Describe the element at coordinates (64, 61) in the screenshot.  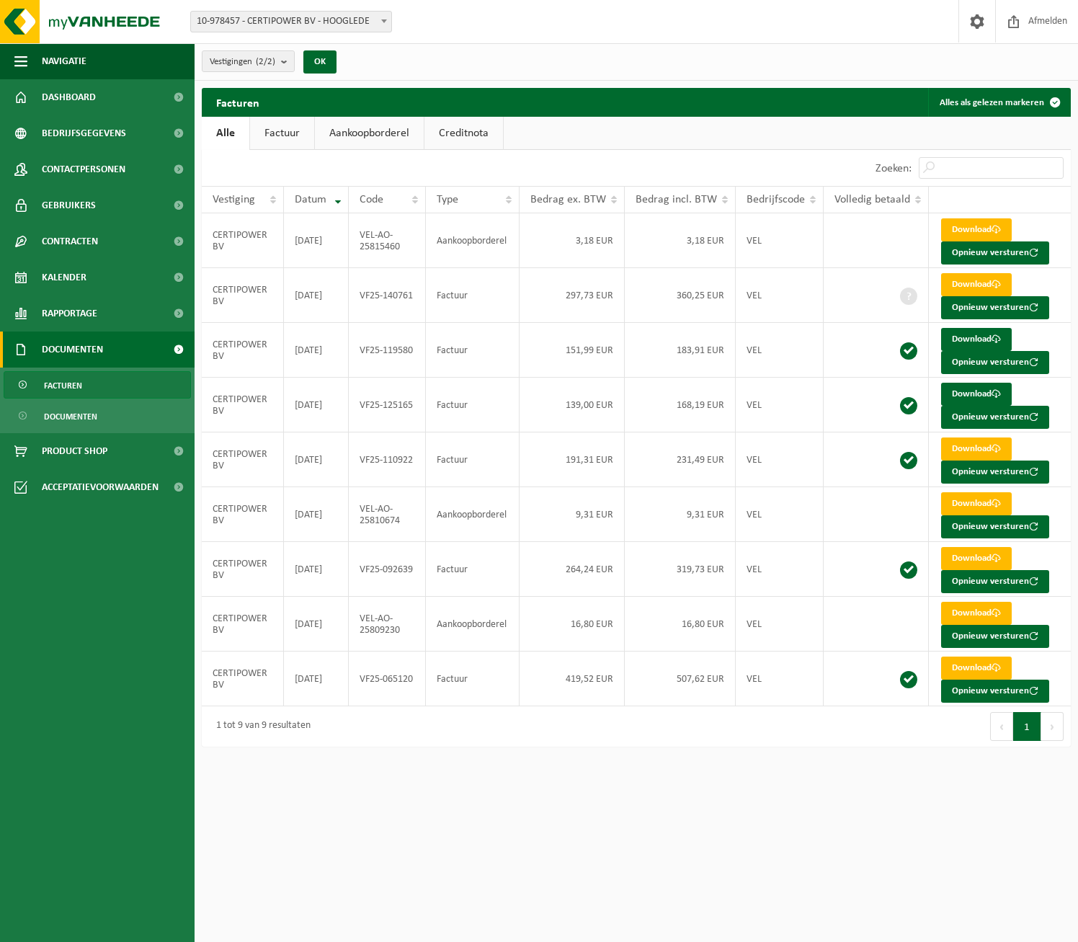
I see `span: Navigatie` at that location.